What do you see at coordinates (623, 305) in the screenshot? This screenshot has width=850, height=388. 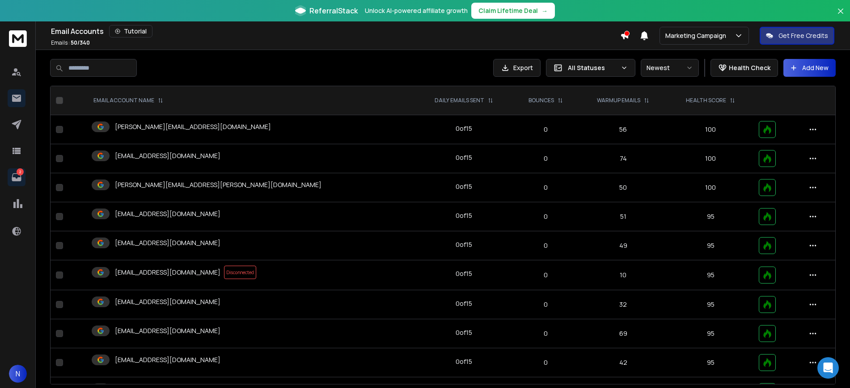 I see `td: 32` at bounding box center [623, 305].